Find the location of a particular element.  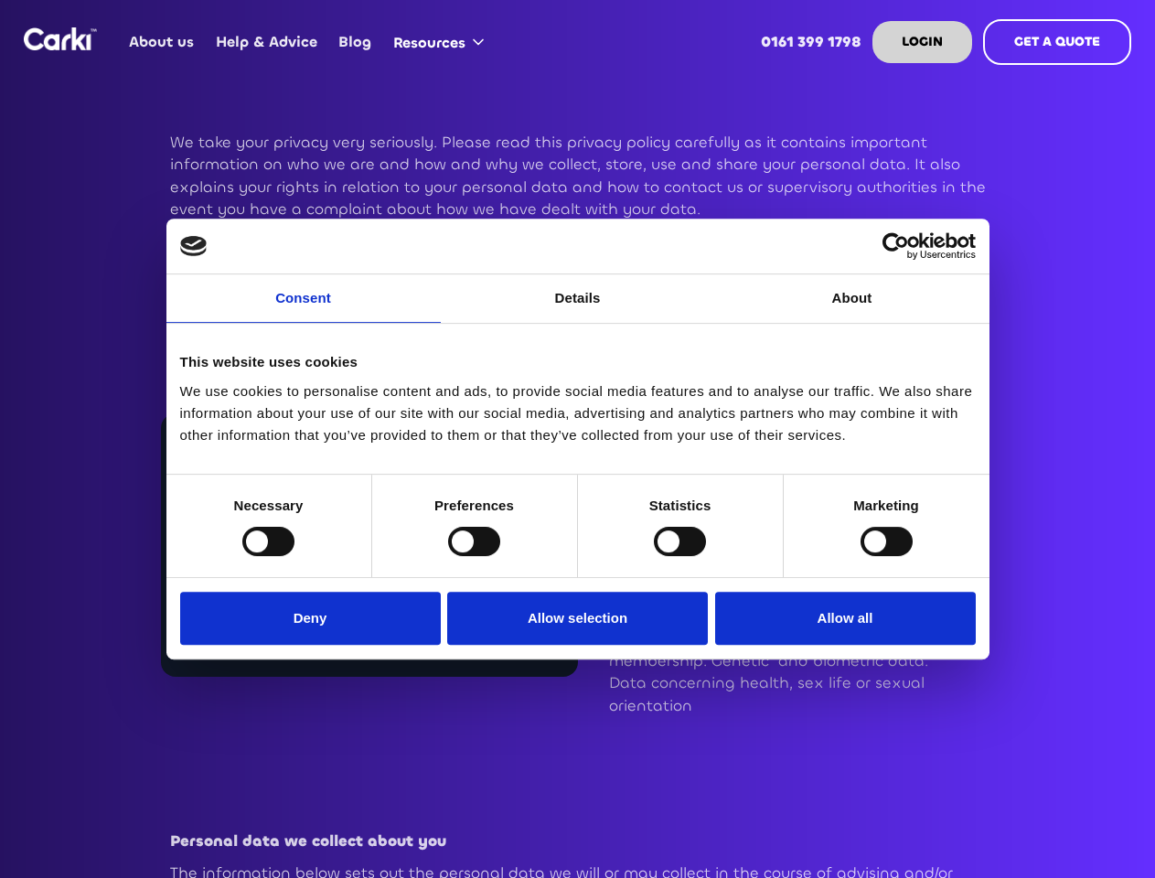

a: home is located at coordinates (60, 38).